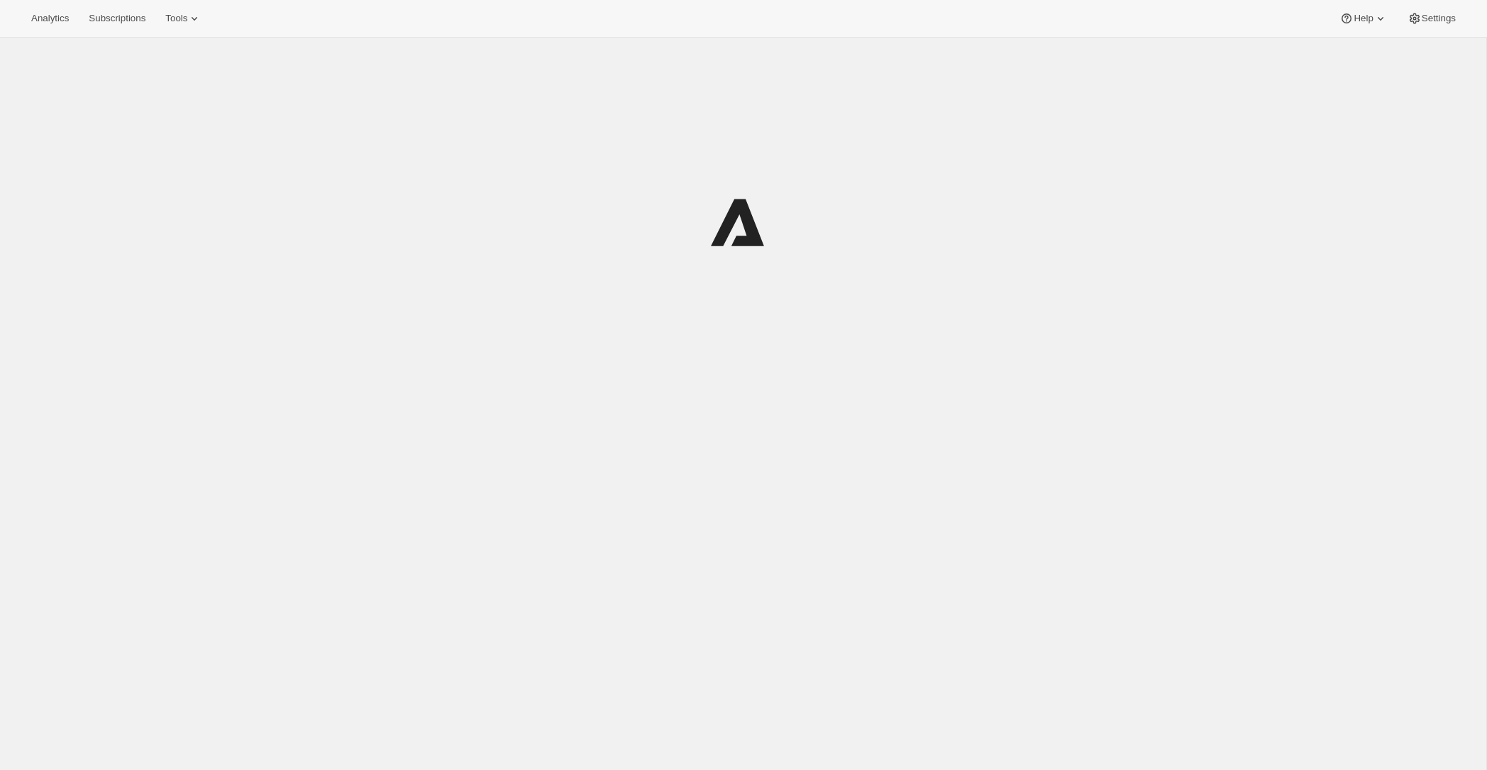  I want to click on button: Help, so click(1363, 18).